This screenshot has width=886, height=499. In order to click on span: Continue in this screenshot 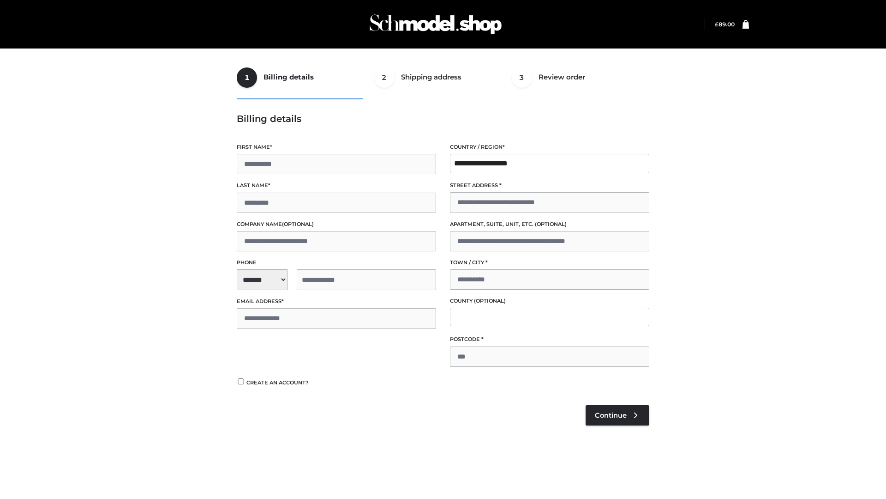, I will do `click(611, 415)`.